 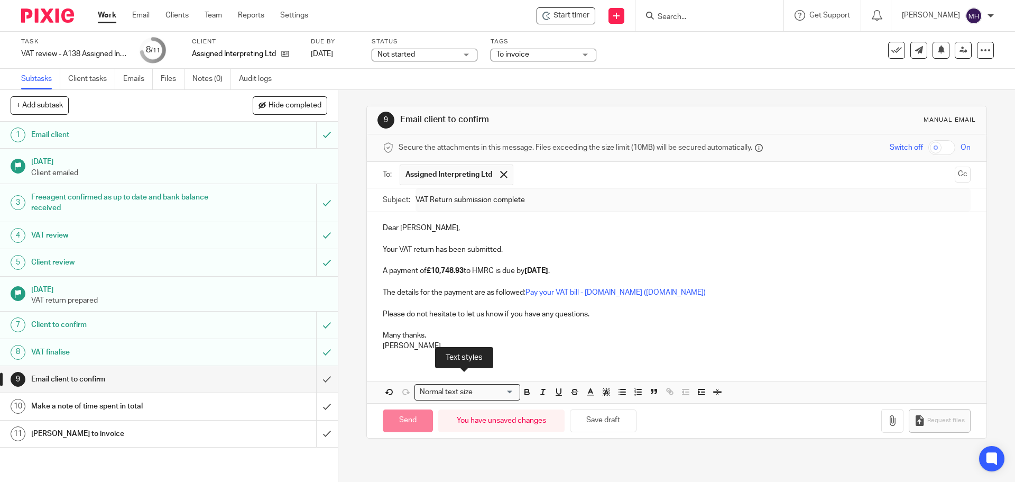 What do you see at coordinates (123, 352) in the screenshot?
I see `h1: VAT finalise` at bounding box center [123, 352].